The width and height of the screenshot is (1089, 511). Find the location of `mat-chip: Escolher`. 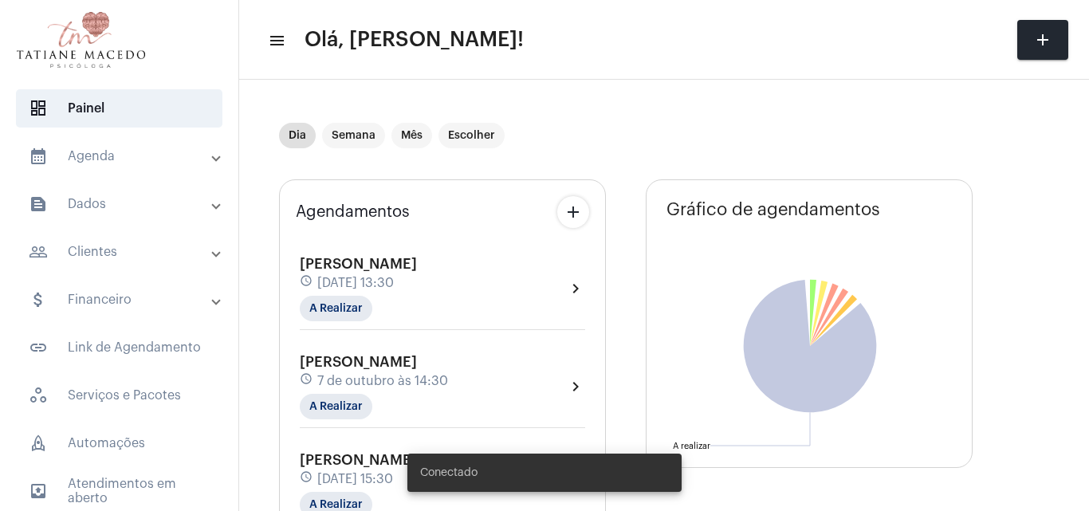

mat-chip: Escolher is located at coordinates (471, 136).